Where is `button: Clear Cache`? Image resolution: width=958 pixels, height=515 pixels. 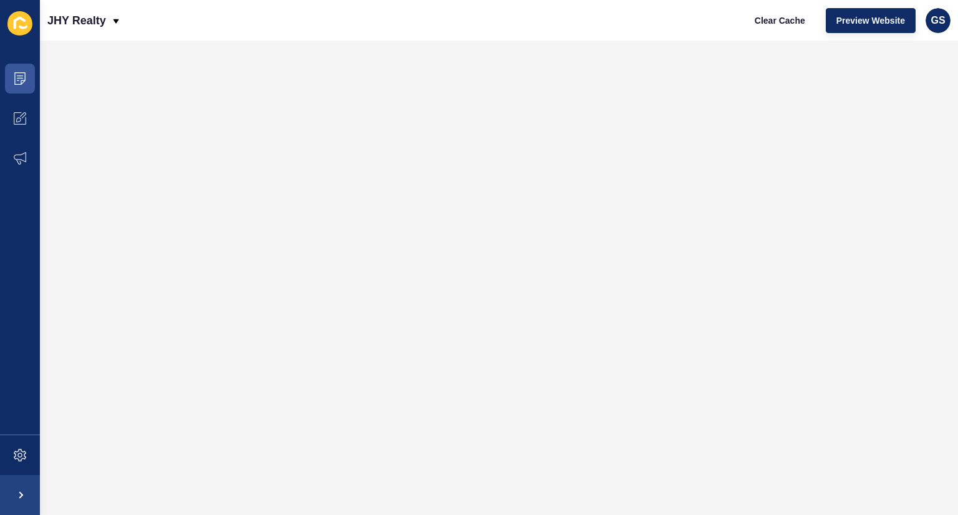
button: Clear Cache is located at coordinates (780, 21).